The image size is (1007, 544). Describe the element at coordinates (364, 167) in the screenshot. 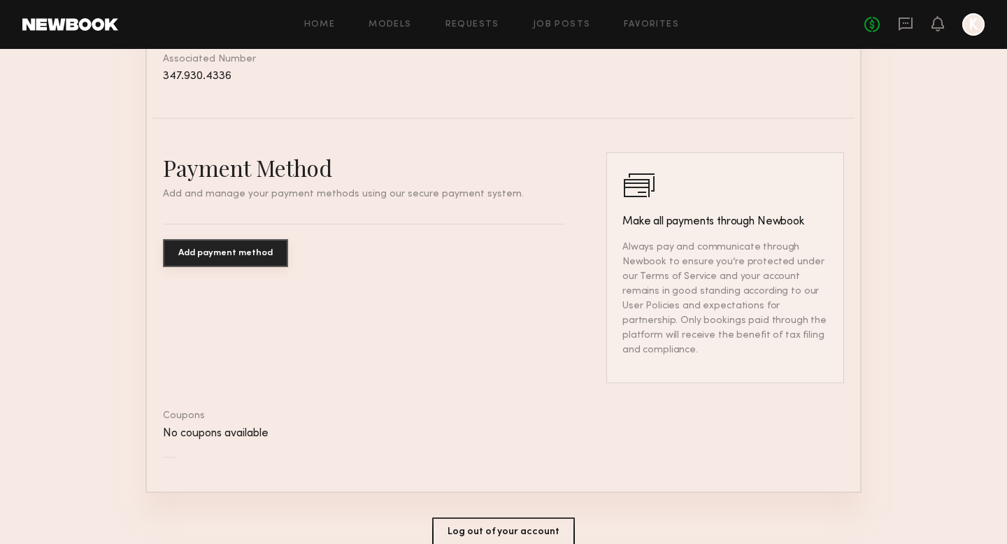

I see `h2: Payment Method` at that location.